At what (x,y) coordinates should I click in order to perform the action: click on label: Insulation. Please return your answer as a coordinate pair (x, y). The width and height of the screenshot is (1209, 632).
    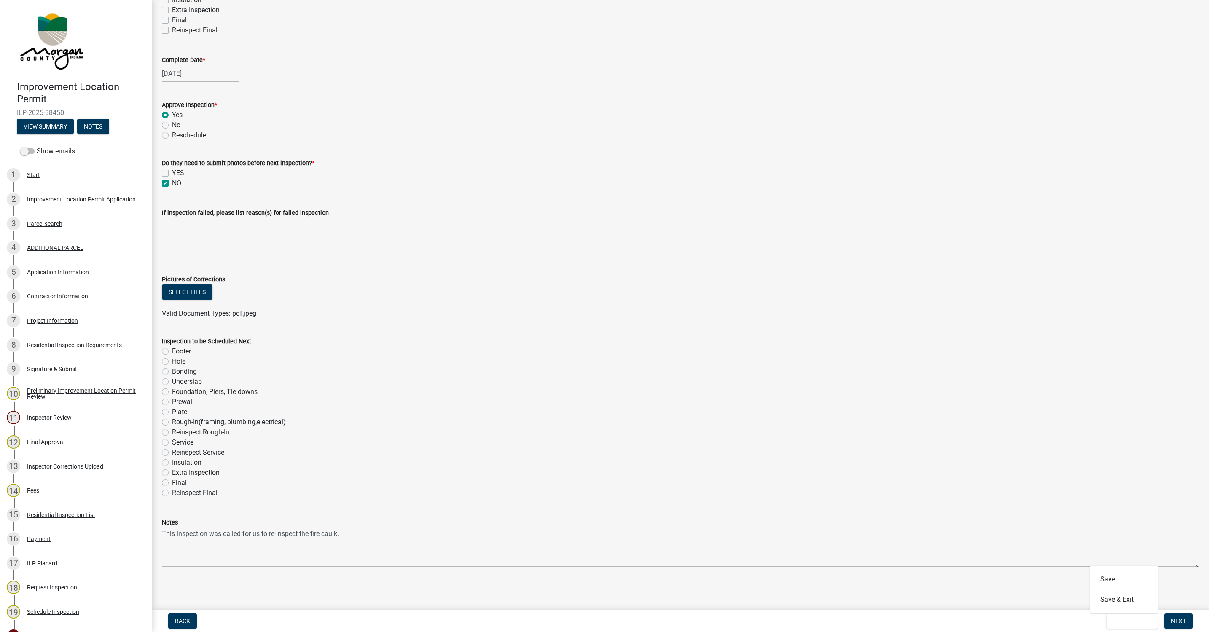
    Looking at the image, I should click on (187, 463).